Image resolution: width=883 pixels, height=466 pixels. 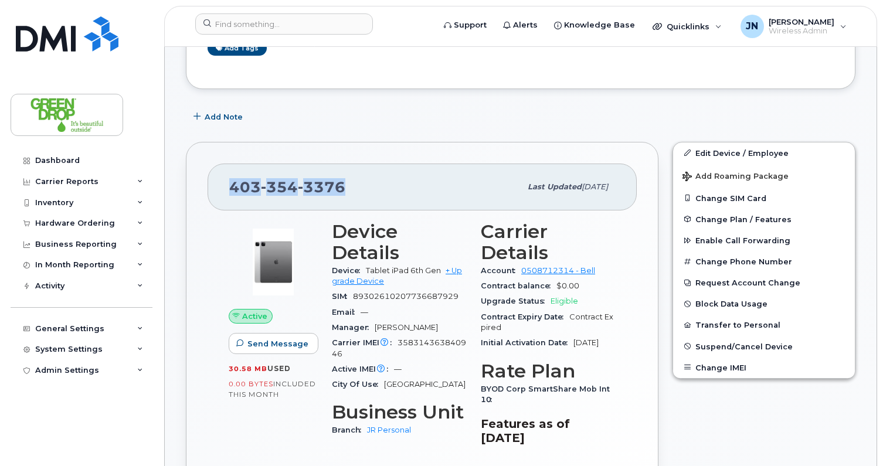 What do you see at coordinates (764, 175) in the screenshot?
I see `button: Add Roaming Package` at bounding box center [764, 175].